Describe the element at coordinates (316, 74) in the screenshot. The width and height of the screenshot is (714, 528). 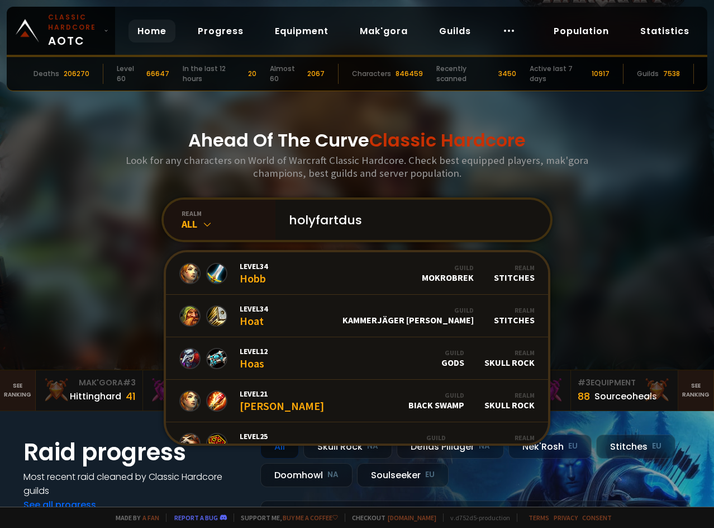
I see `div: 2067` at that location.